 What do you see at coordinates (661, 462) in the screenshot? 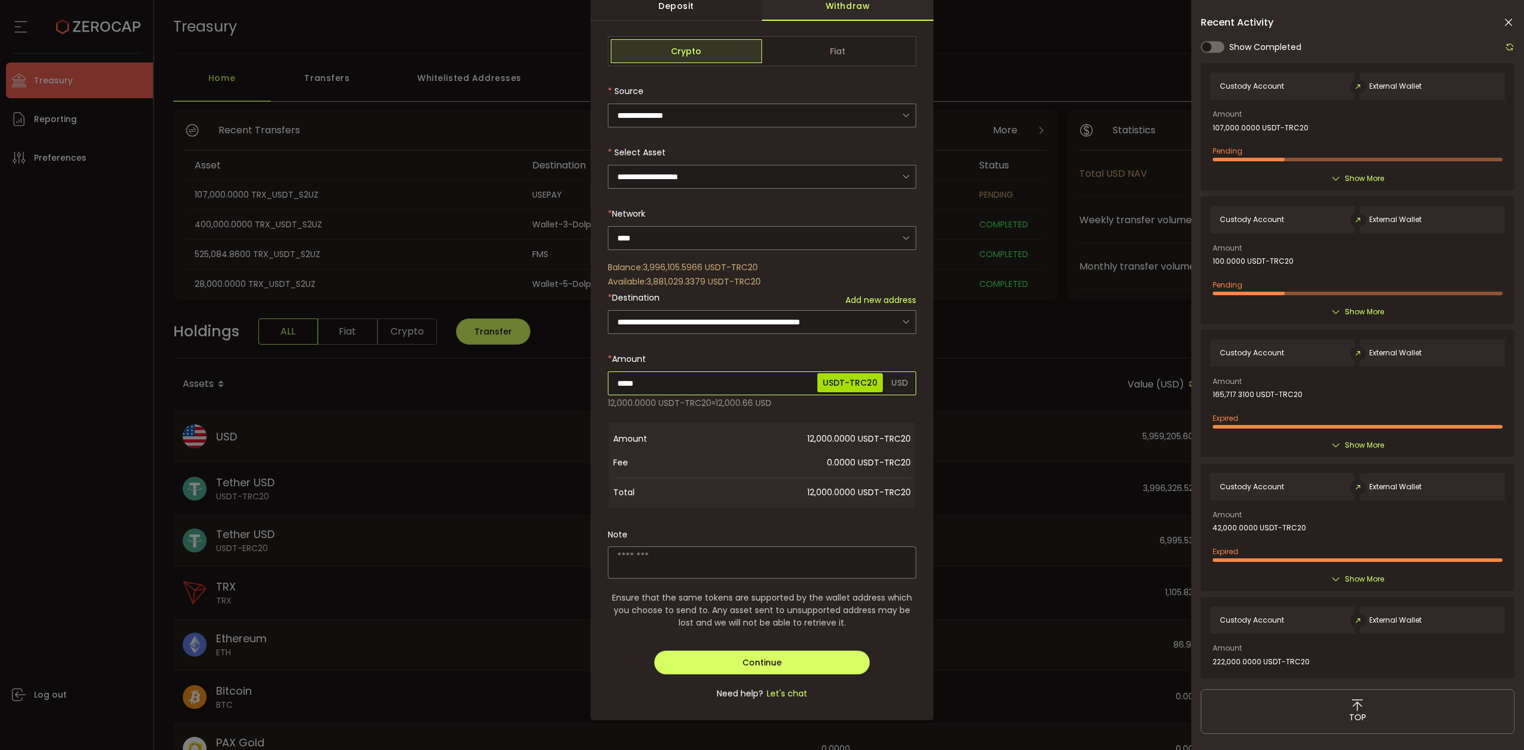
I see `span: Fee` at bounding box center [661, 462].